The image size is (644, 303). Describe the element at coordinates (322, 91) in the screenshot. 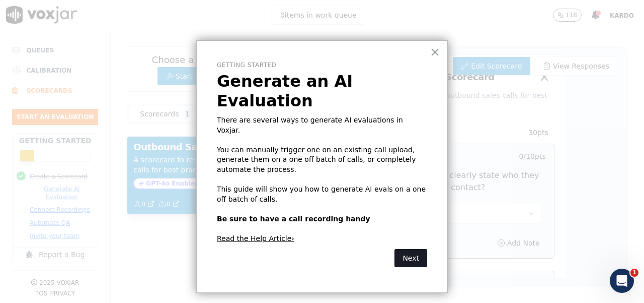

I see `p: Generate an AI Evaluation` at that location.